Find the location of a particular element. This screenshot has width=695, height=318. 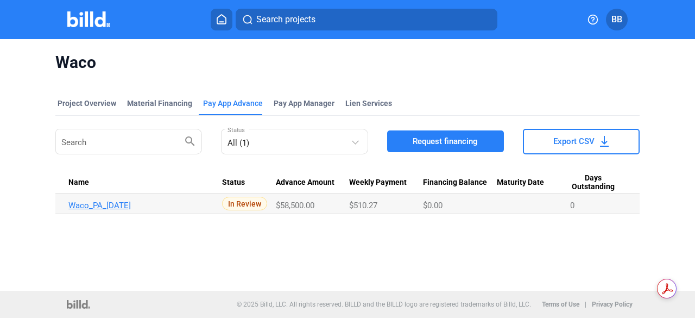

div: Financing Balance is located at coordinates (460, 182).